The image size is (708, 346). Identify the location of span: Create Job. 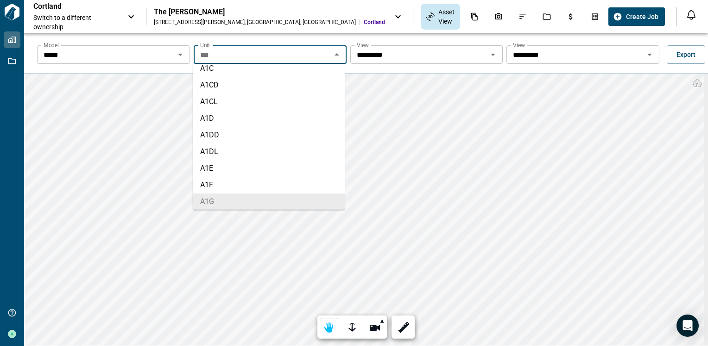
(642, 17).